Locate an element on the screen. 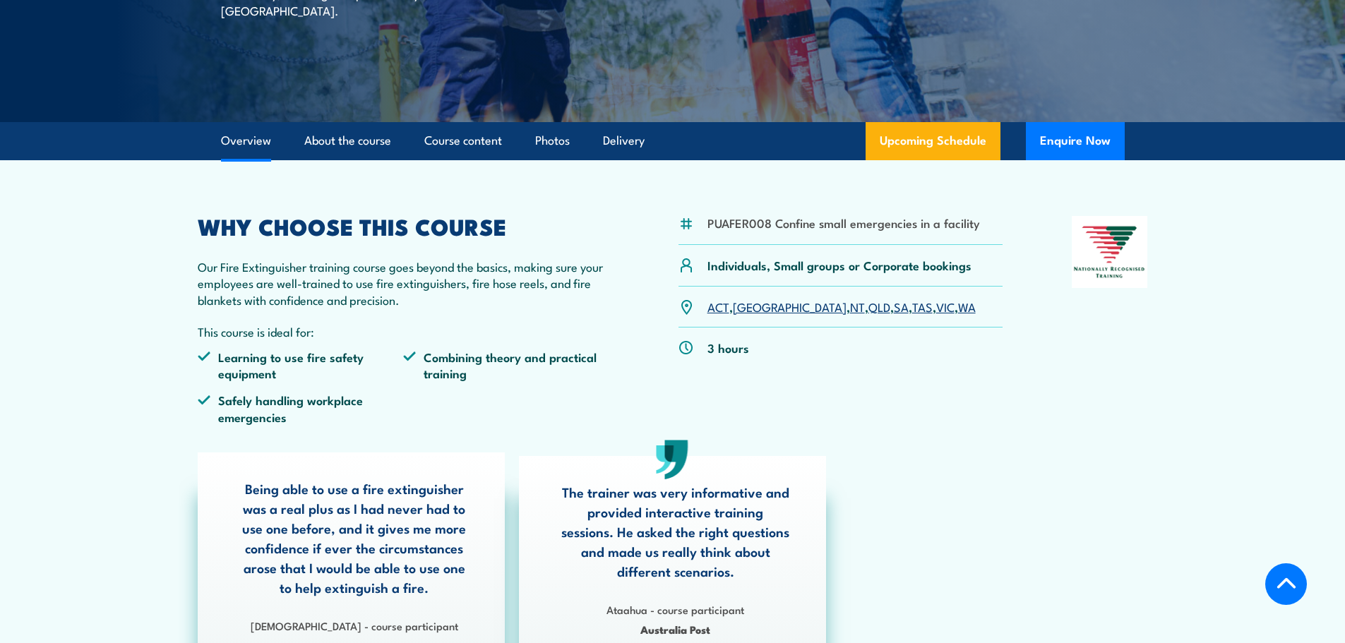  a: Delivery is located at coordinates (623, 140).